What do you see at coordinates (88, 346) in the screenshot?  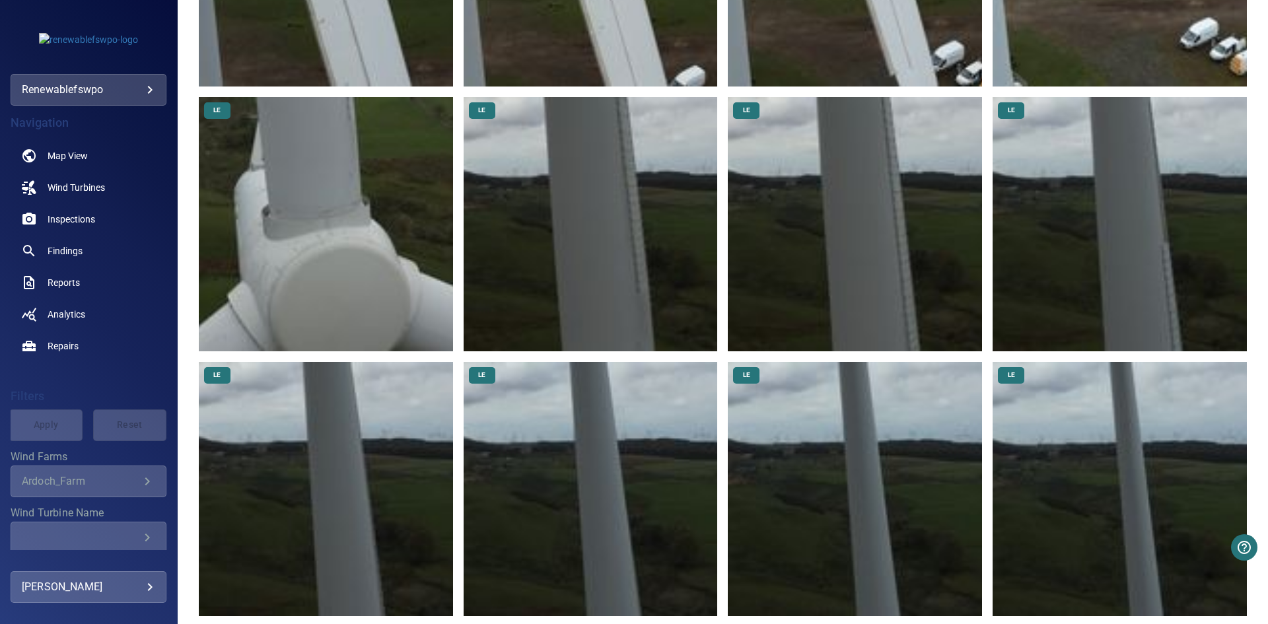 I see `a: repairs noActive` at bounding box center [88, 346].